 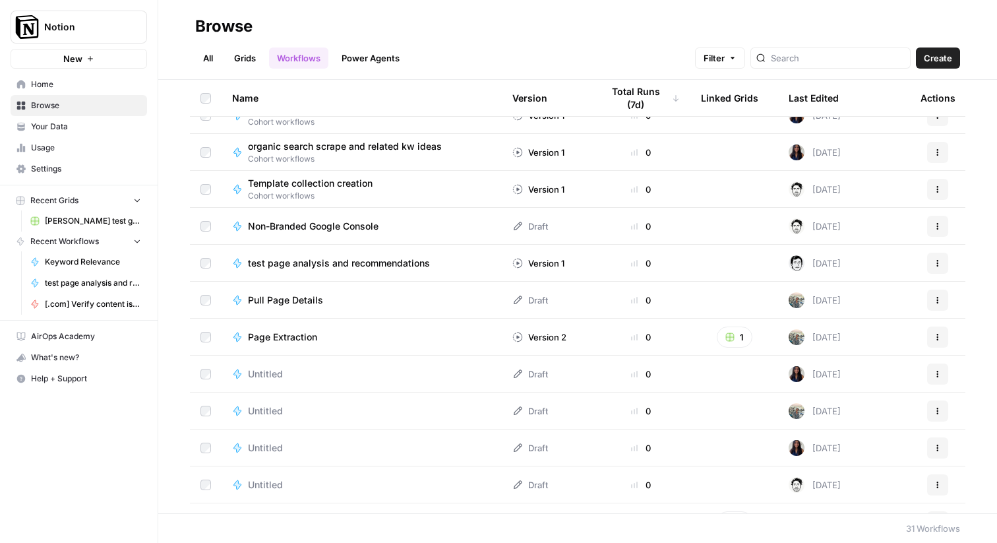 I want to click on span: Non-Branded Google Console, so click(x=313, y=226).